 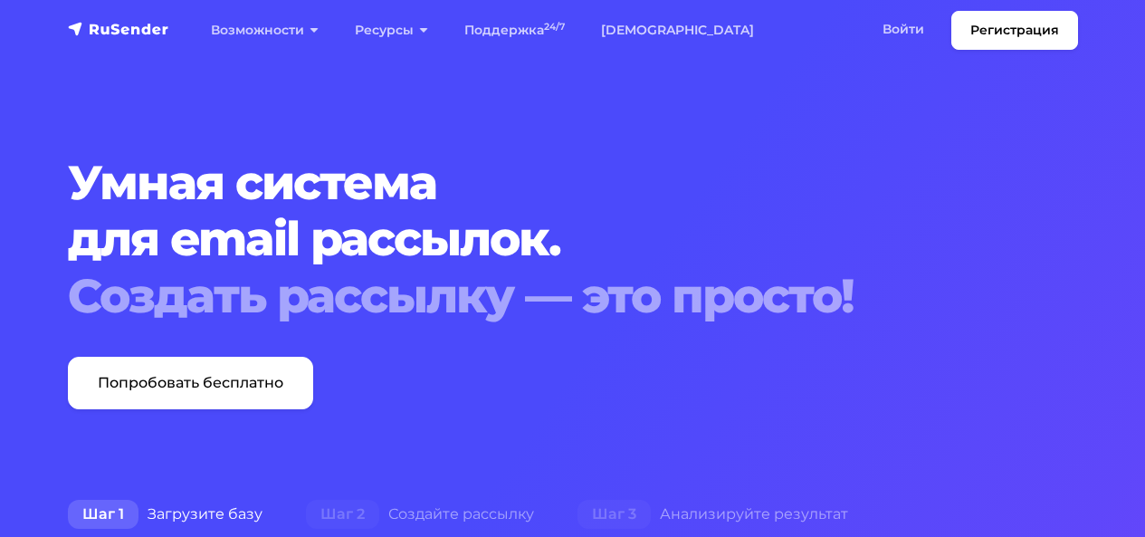 I want to click on a: Ресурсы, so click(x=391, y=30).